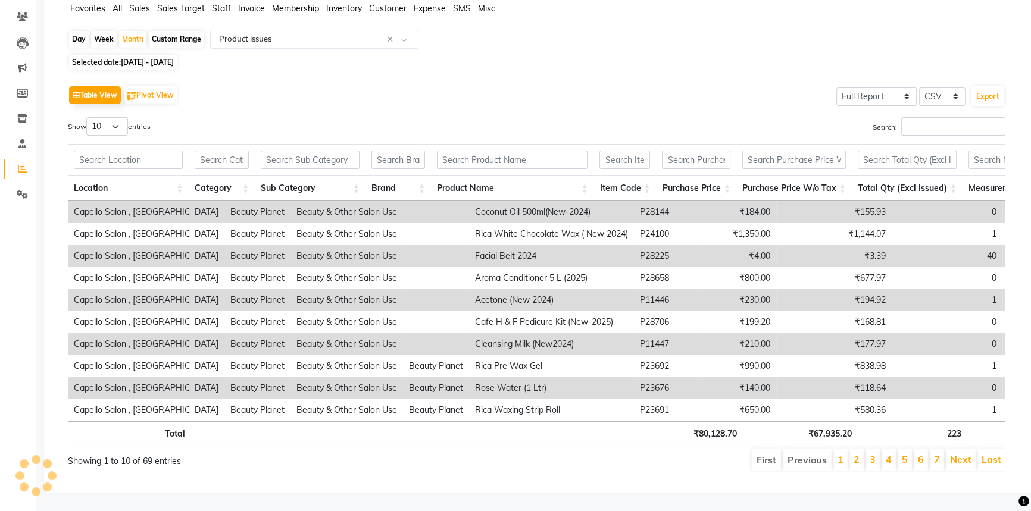 This screenshot has width=1031, height=511. I want to click on input: Search:, so click(953, 126).